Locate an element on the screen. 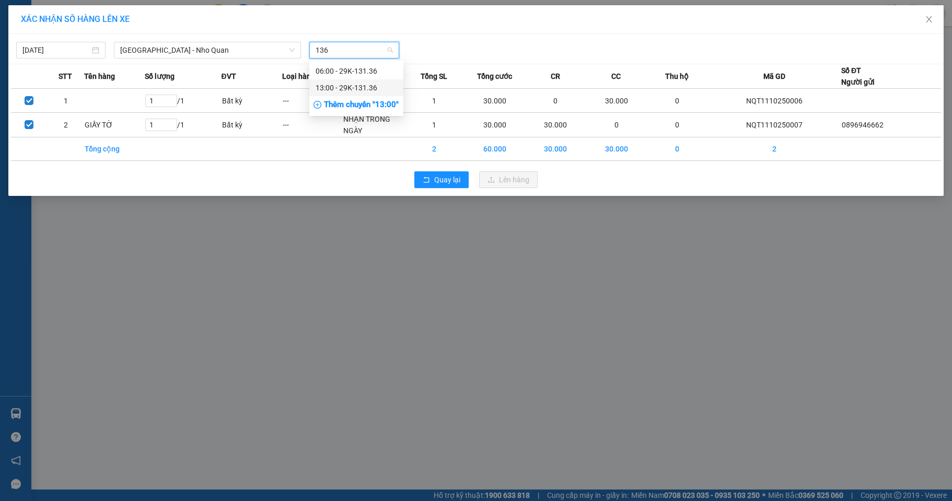 This screenshot has height=501, width=952. span: Tổng SL is located at coordinates (434, 76).